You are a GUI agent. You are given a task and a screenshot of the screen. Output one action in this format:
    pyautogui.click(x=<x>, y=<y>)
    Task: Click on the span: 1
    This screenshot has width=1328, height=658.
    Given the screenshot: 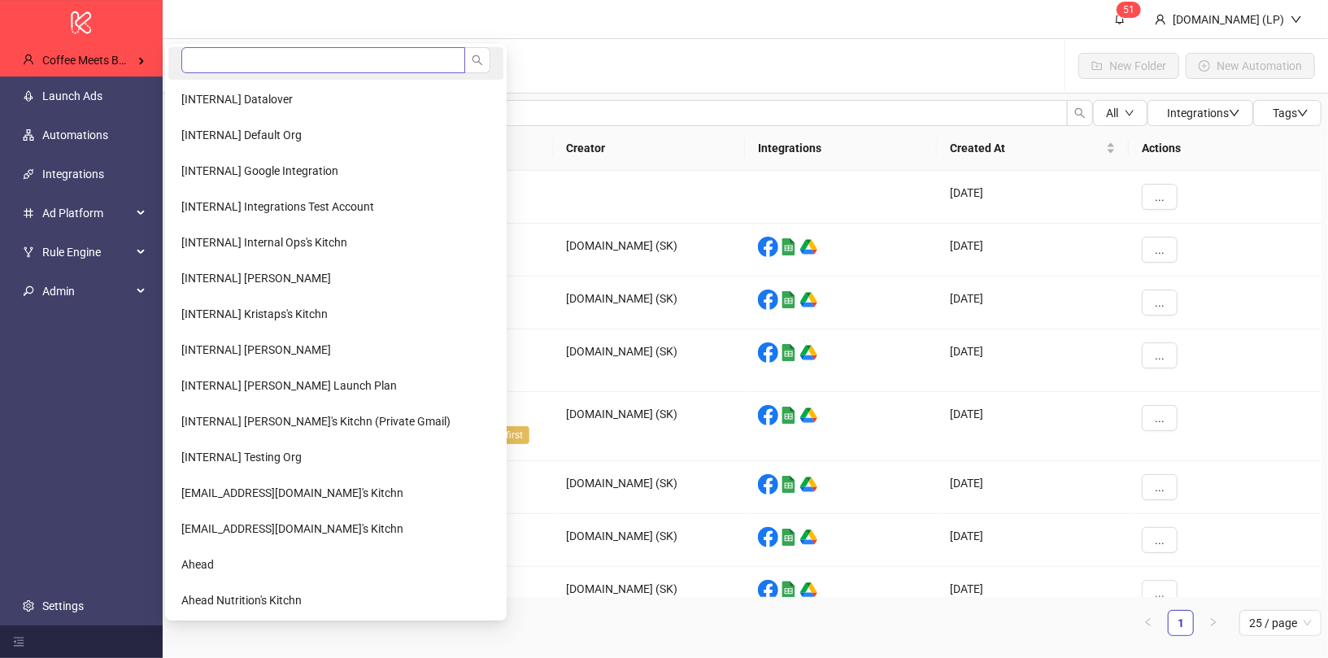 What is the action you would take?
    pyautogui.click(x=1131, y=10)
    